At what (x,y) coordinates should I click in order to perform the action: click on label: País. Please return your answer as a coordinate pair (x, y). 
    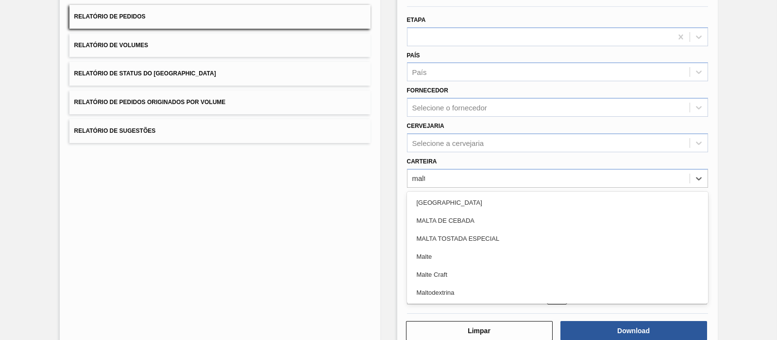
    Looking at the image, I should click on (413, 55).